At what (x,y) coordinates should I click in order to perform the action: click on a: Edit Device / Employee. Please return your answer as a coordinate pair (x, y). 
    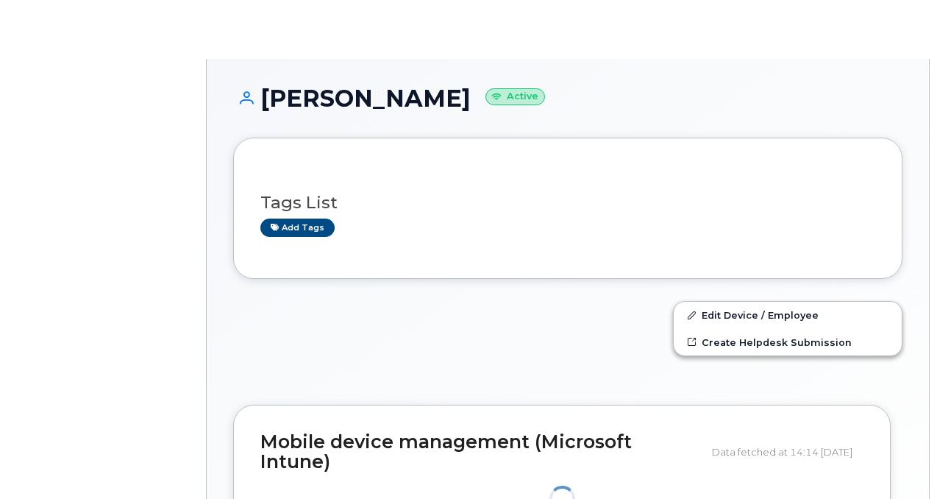
    Looking at the image, I should click on (788, 315).